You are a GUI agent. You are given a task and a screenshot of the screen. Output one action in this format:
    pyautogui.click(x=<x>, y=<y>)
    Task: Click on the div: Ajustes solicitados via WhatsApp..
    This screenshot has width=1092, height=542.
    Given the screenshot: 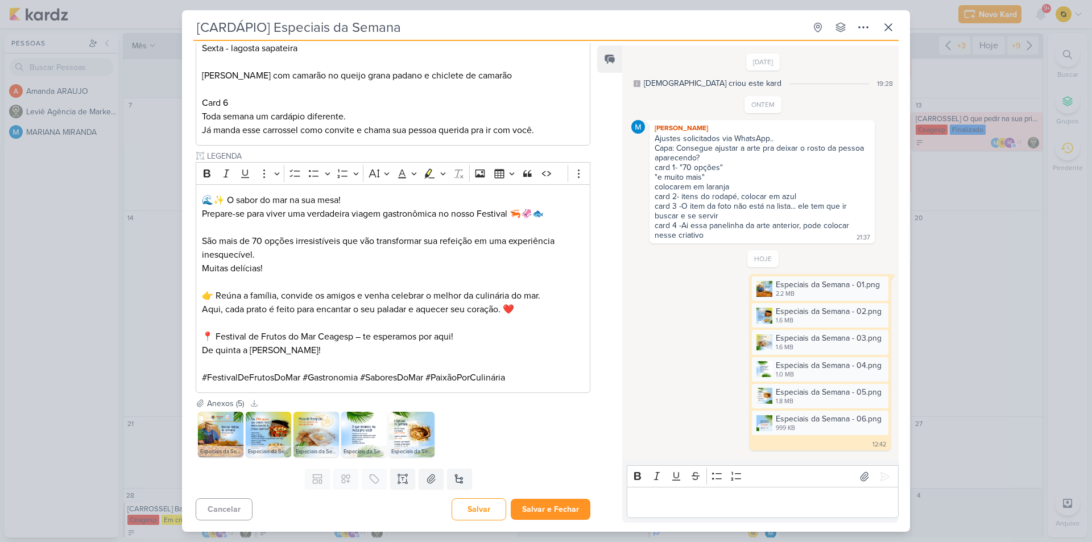 What is the action you would take?
    pyautogui.click(x=762, y=138)
    